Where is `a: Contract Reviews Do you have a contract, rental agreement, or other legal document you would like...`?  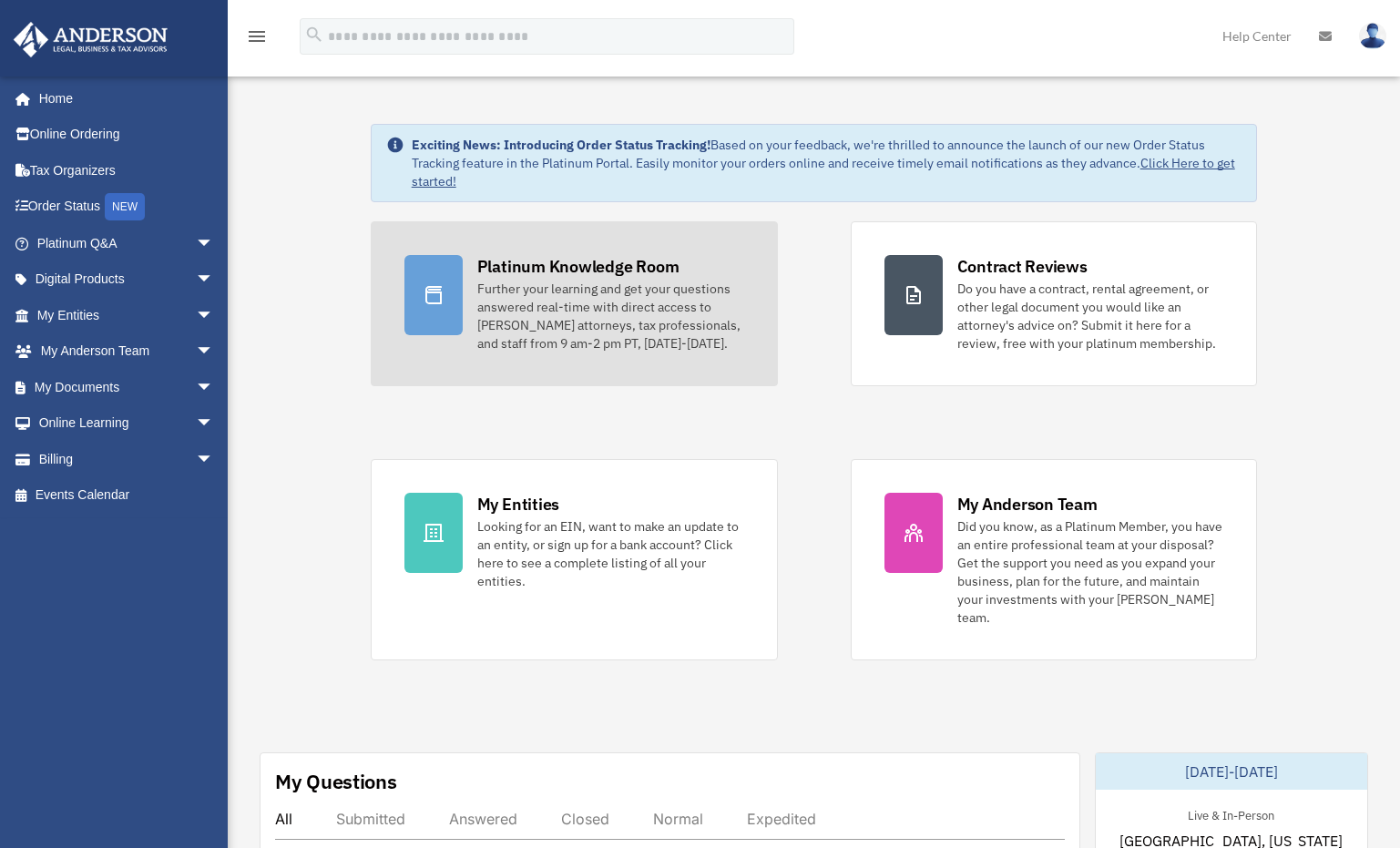 a: Contract Reviews Do you have a contract, rental agreement, or other legal document you would like... is located at coordinates (1054, 304).